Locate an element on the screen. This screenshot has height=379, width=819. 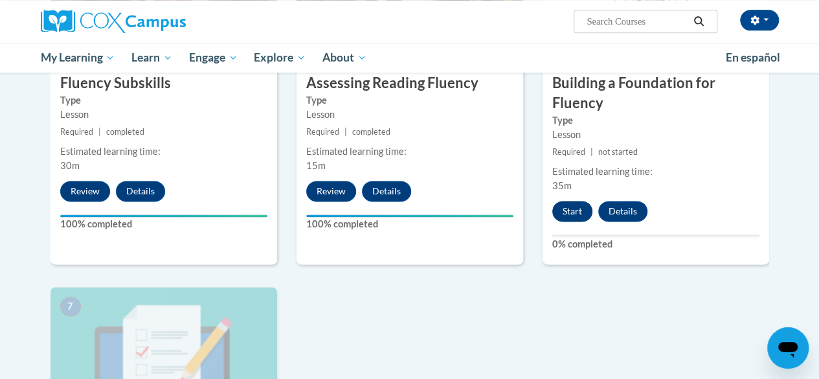
div: Main menu is located at coordinates (410, 58).